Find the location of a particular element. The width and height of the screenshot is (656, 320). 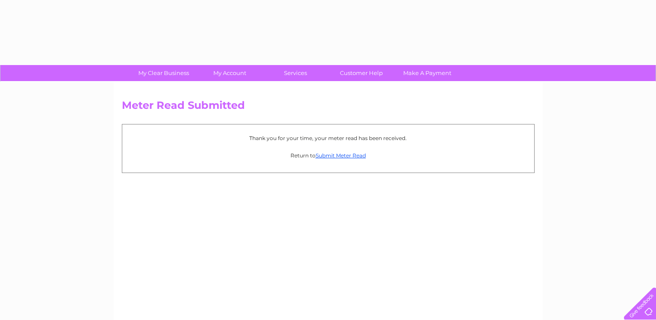

a: My Clear Business is located at coordinates (163, 73).